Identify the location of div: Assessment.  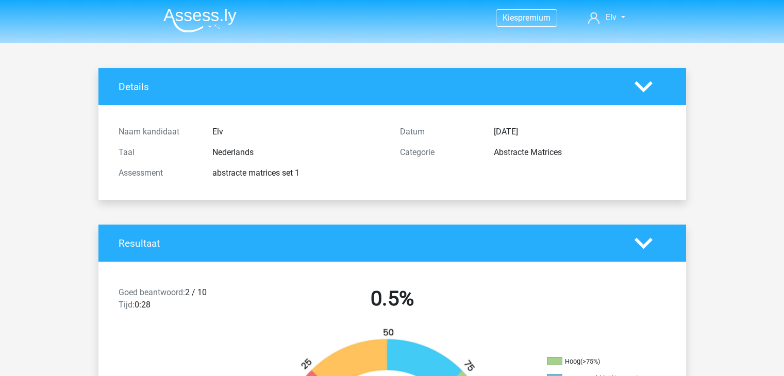
(158, 173).